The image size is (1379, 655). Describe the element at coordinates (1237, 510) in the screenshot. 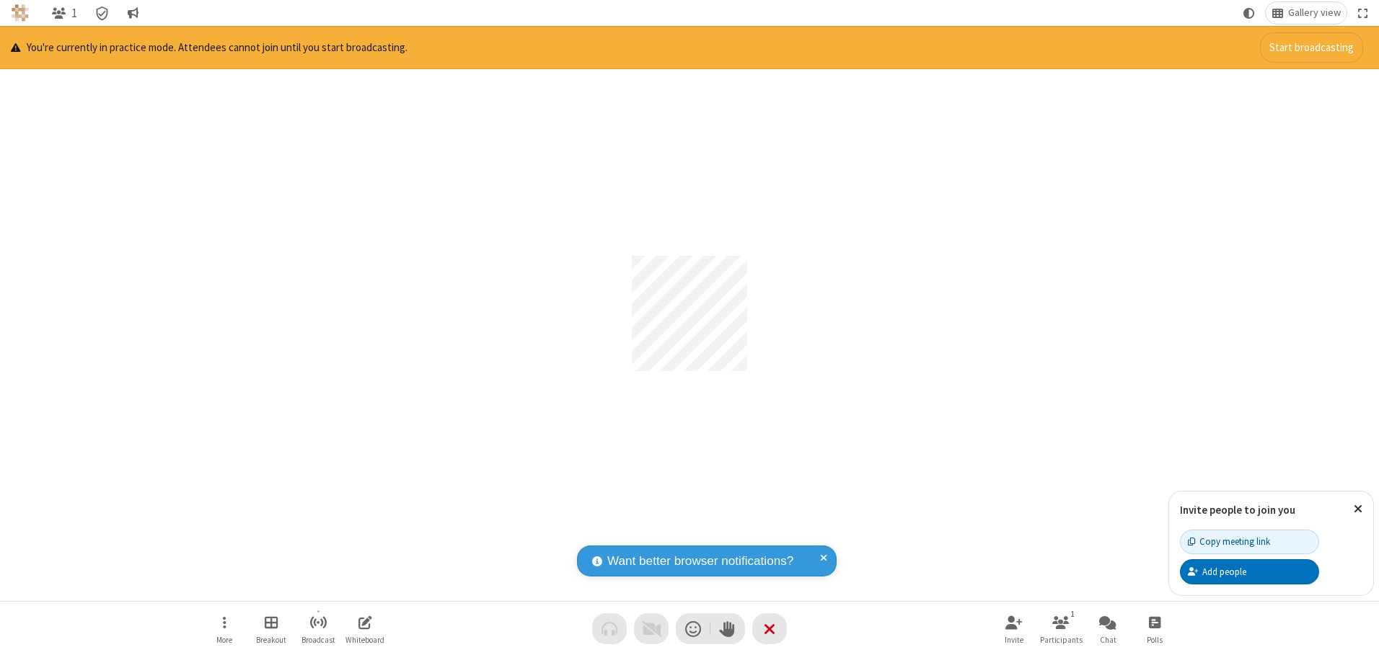

I see `label: Invite people to join you` at that location.